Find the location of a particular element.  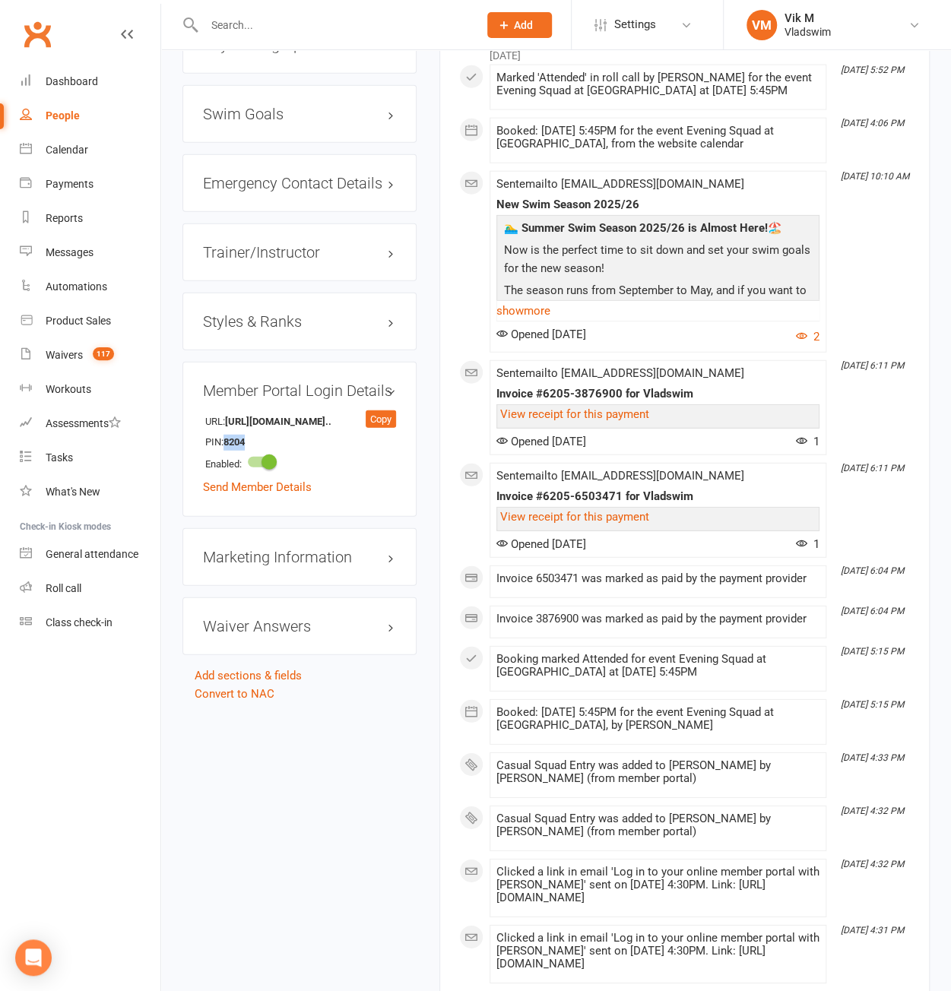

div: People is located at coordinates (62, 116).